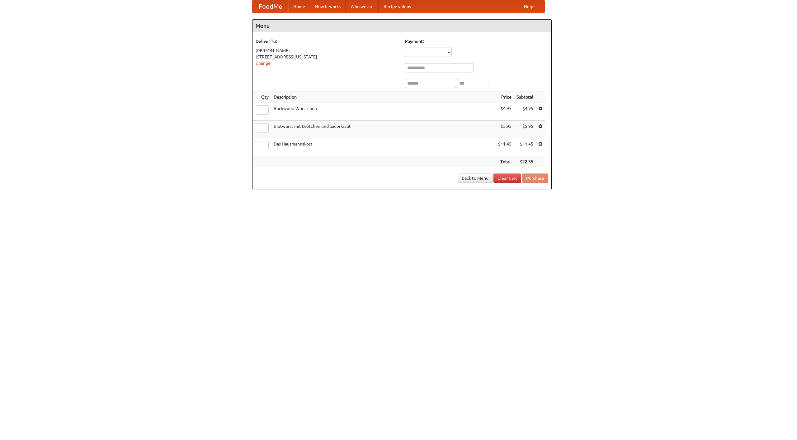  Describe the element at coordinates (299, 7) in the screenshot. I see `a: Home` at that location.